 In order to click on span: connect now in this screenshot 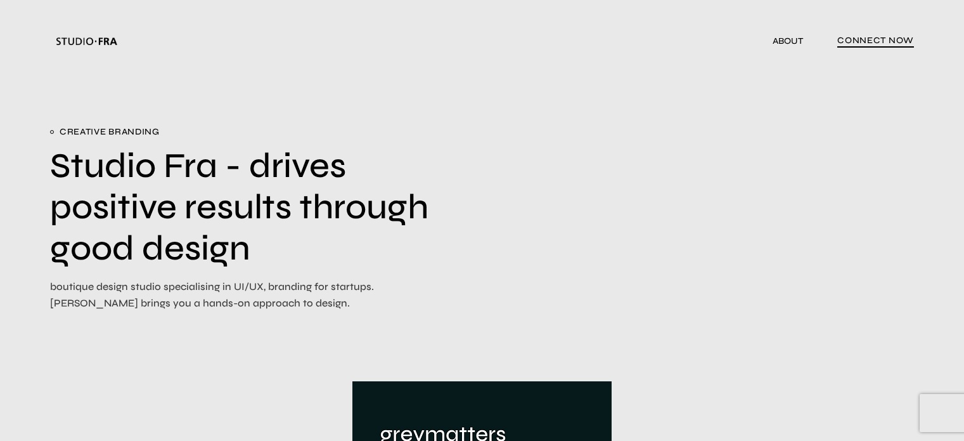, I will do `click(876, 41)`.